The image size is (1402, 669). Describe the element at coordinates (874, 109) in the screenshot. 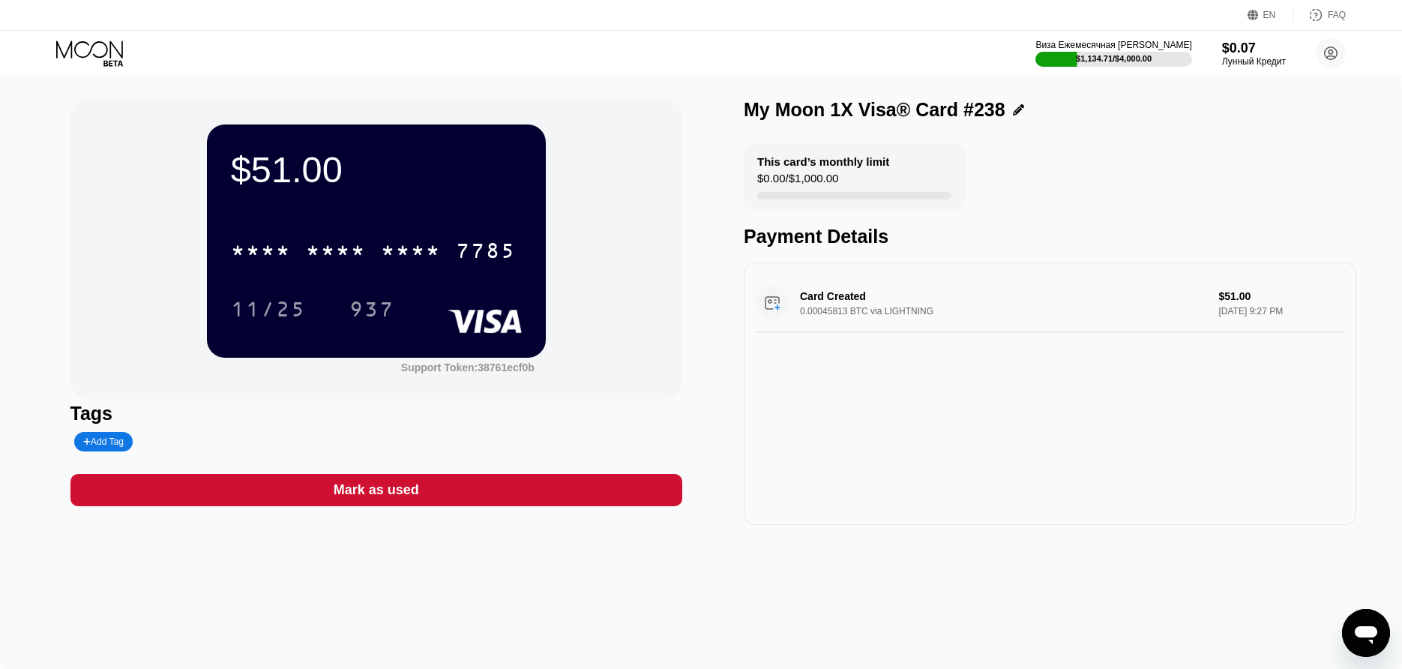

I see `div: My Moon 1X Visa® Card #238` at that location.